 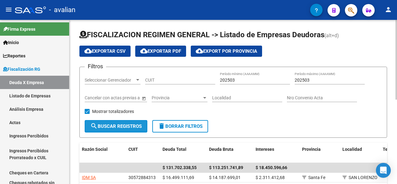 I want to click on span: Borrar Filtros, so click(x=180, y=126).